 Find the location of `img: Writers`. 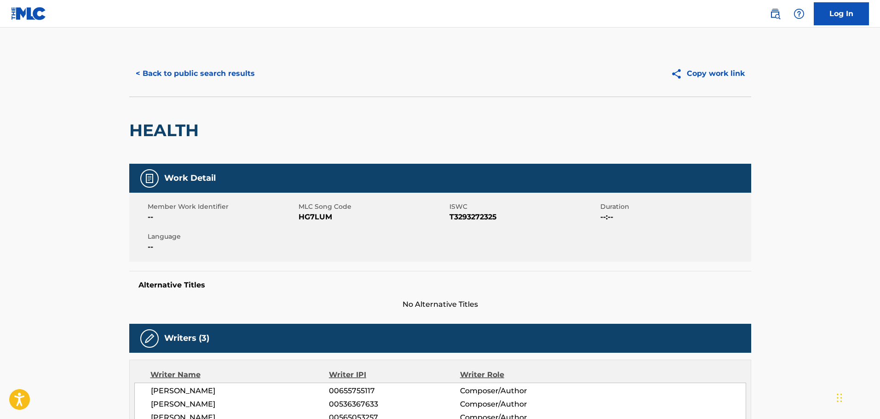

img: Writers is located at coordinates (149, 339).